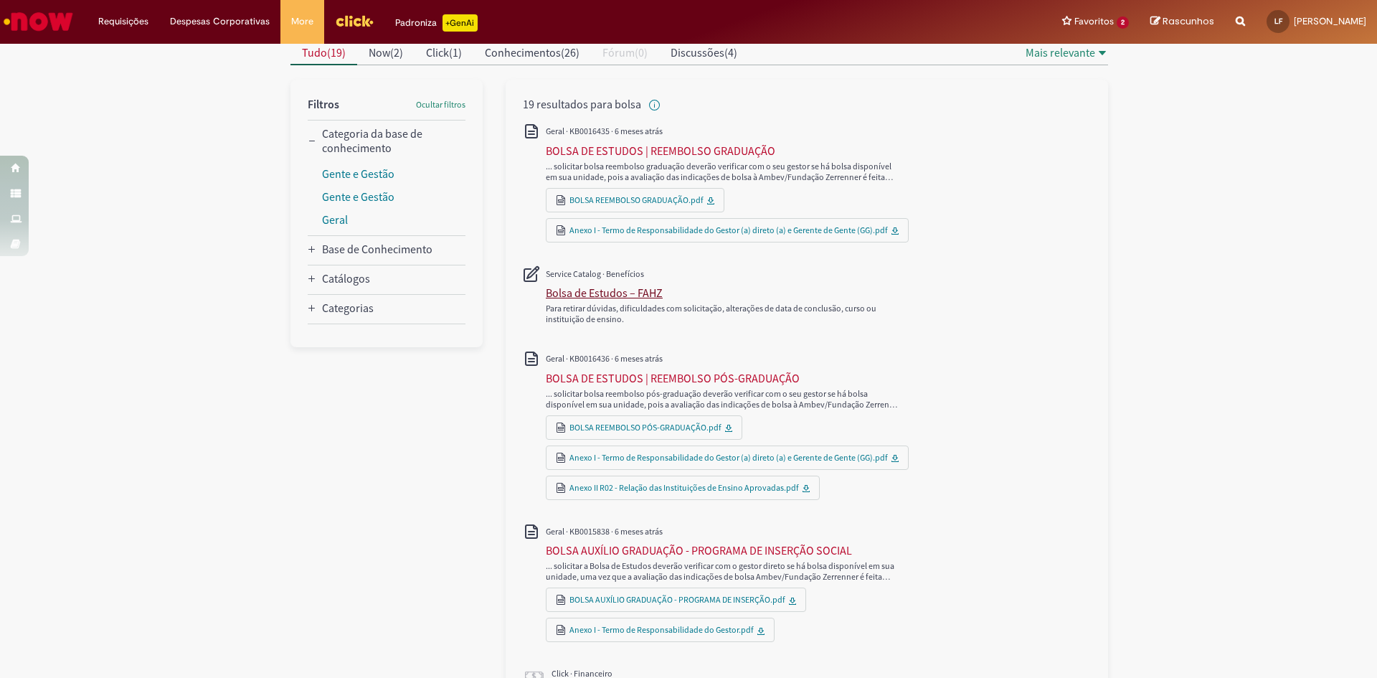  I want to click on span: Rascunhos, so click(1189, 21).